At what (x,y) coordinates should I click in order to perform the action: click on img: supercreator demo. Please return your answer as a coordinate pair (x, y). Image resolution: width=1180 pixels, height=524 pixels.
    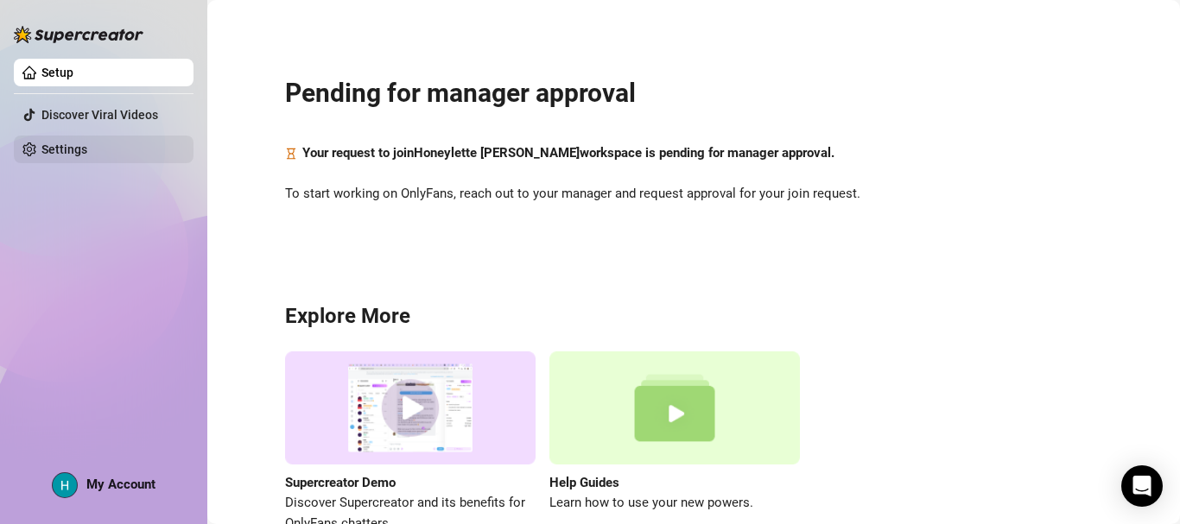
    Looking at the image, I should click on (410, 408).